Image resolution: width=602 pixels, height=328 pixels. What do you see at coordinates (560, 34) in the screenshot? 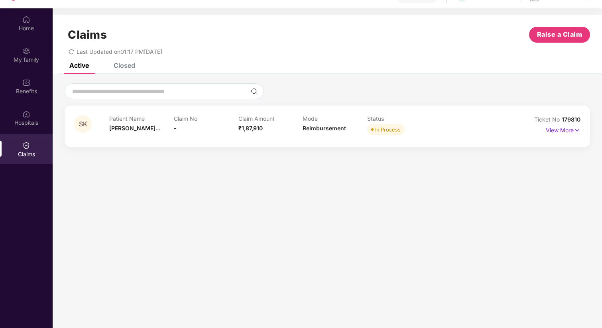
I see `span: Raise a Claim` at bounding box center [560, 34].